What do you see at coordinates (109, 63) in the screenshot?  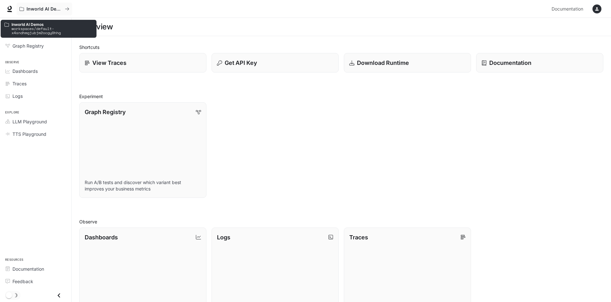 I see `p: View Traces` at bounding box center [109, 63].